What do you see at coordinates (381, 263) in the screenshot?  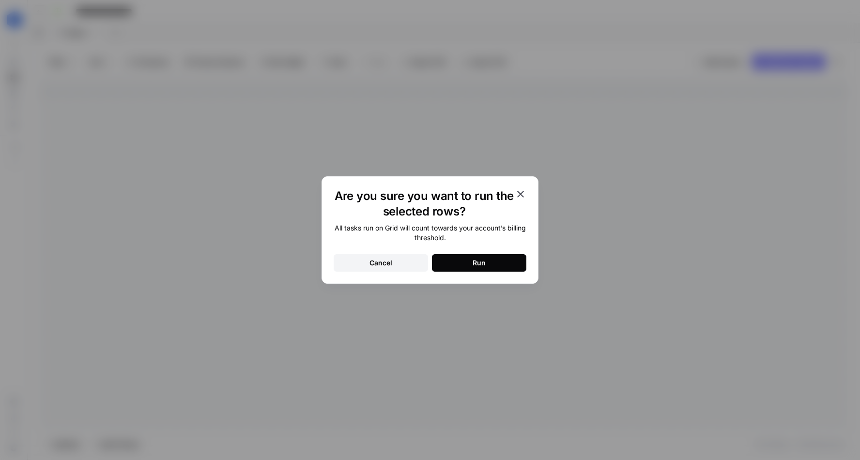 I see `div: Cancel` at bounding box center [381, 263].